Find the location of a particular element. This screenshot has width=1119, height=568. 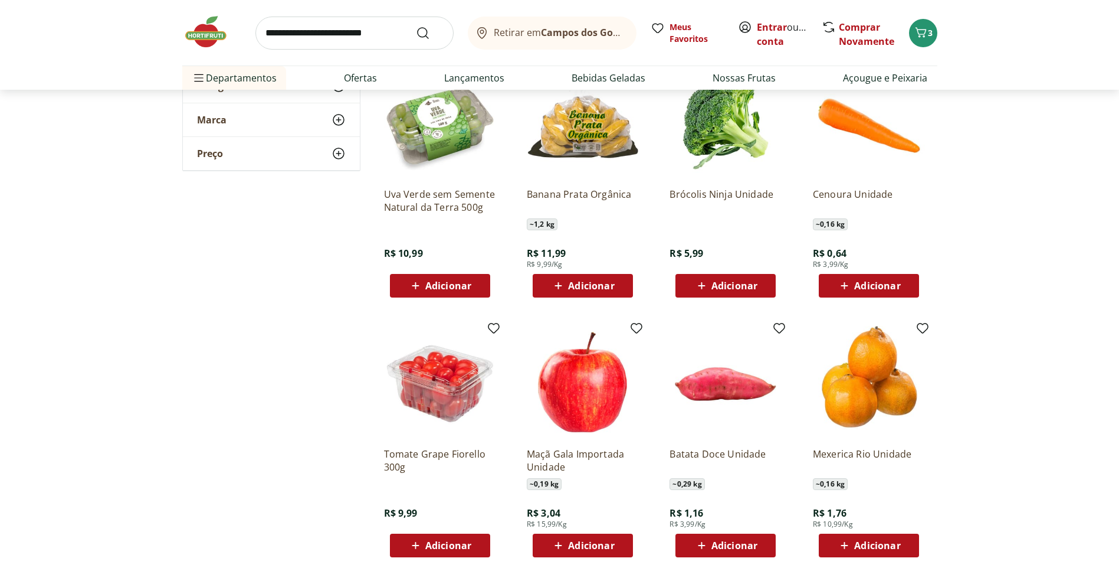

span: ~ 0,29 kg is located at coordinates (687, 484).